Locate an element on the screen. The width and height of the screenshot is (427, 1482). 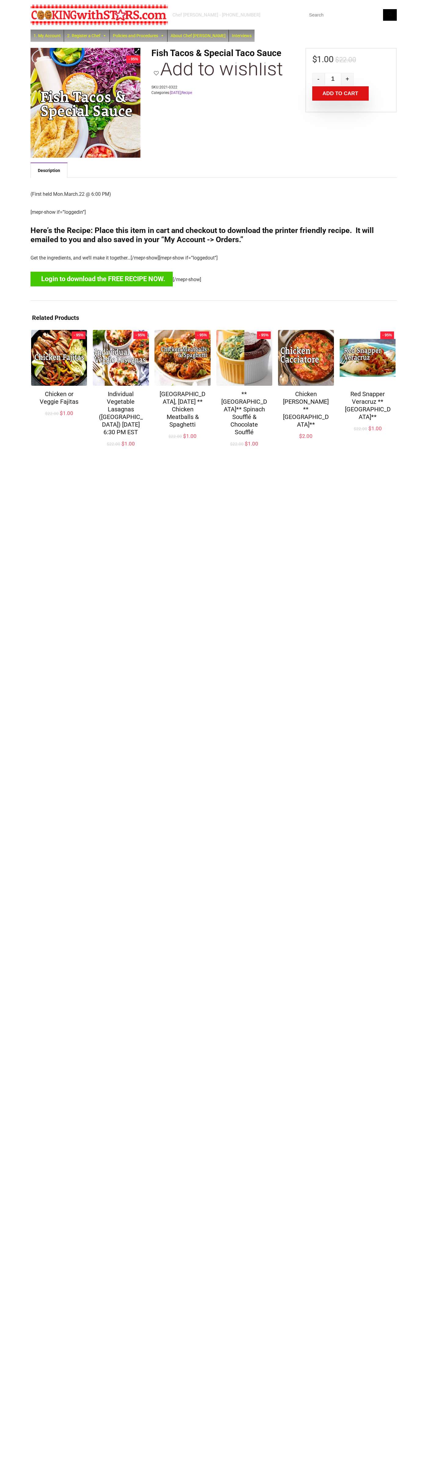
a: Recipe is located at coordinates (186, 93).